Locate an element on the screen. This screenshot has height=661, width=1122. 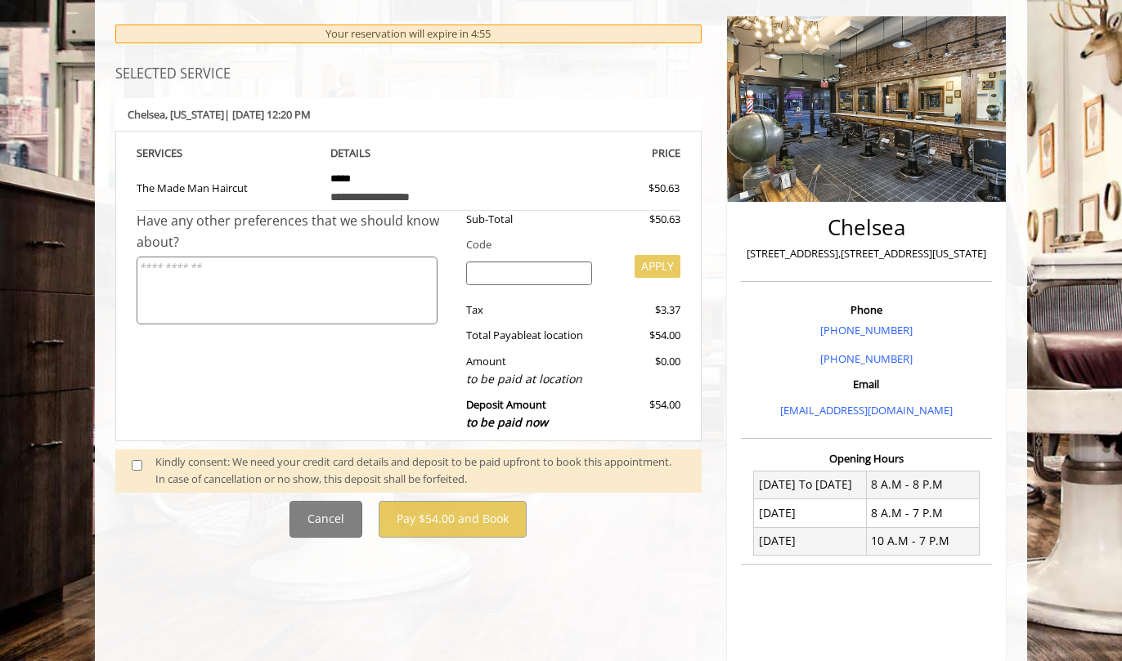
button: Pay $54.00 and Book is located at coordinates (452, 519).